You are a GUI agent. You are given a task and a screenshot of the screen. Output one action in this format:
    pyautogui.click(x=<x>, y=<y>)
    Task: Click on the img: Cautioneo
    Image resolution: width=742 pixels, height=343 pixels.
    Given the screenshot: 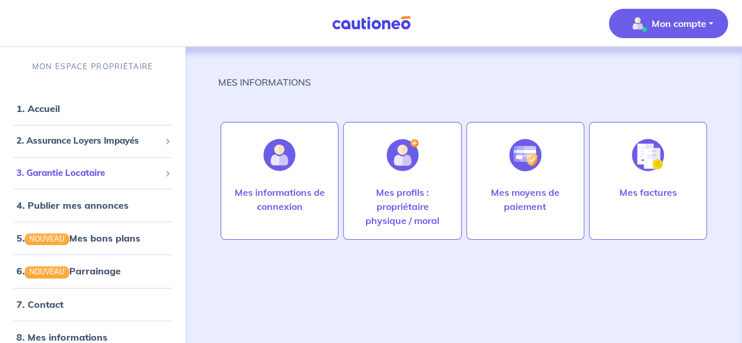 What is the action you would take?
    pyautogui.click(x=371, y=23)
    